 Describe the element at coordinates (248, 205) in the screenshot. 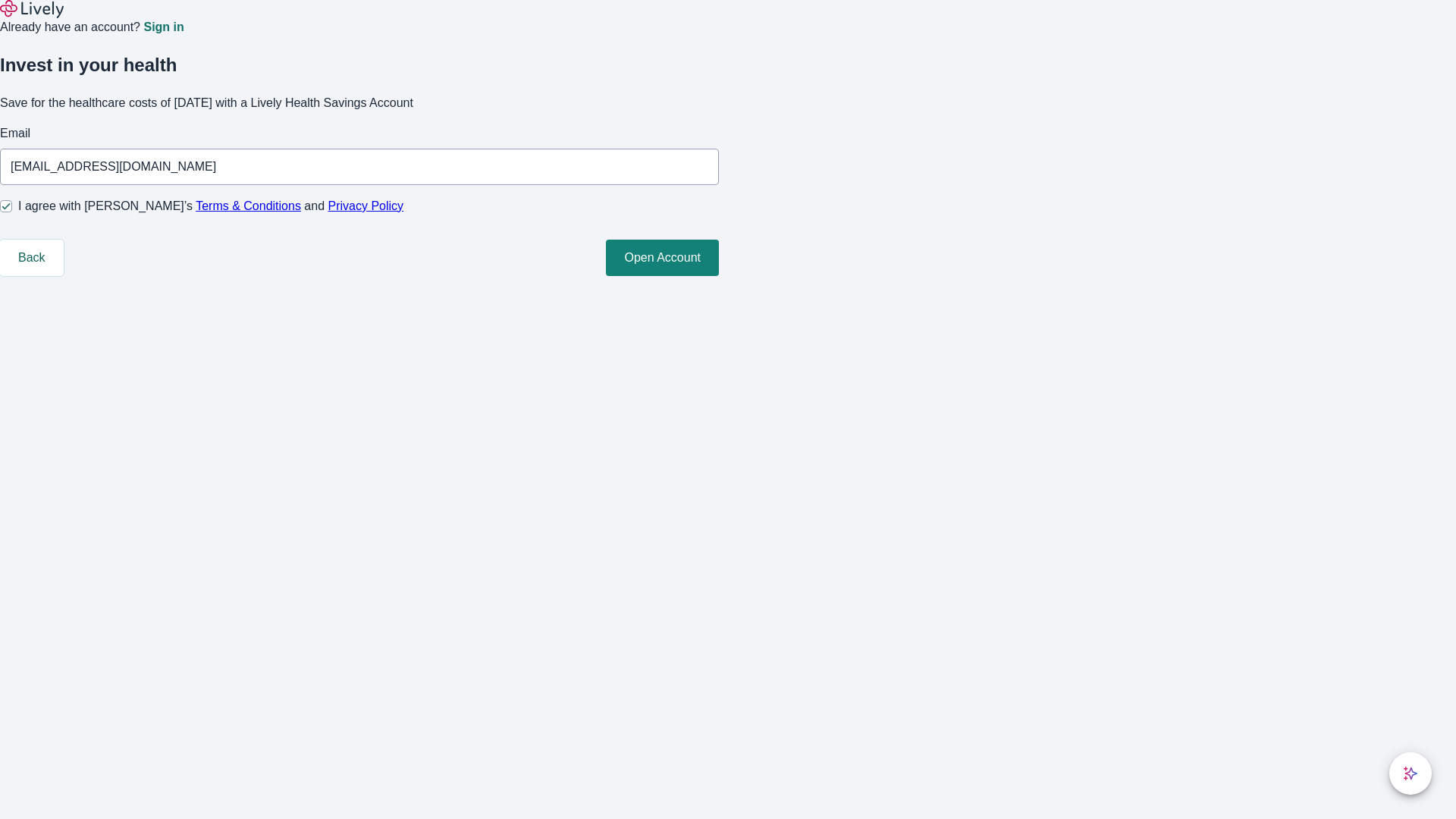

I see `a: Terms & Conditions` at that location.